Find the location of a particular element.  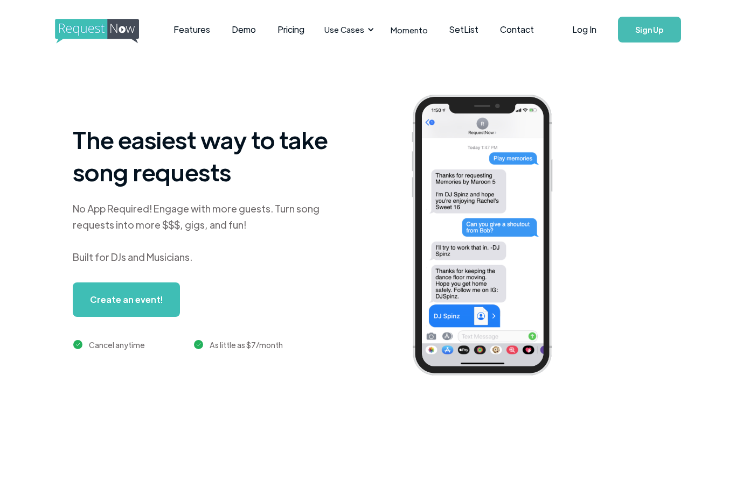

a: Create an event! is located at coordinates (126, 300).